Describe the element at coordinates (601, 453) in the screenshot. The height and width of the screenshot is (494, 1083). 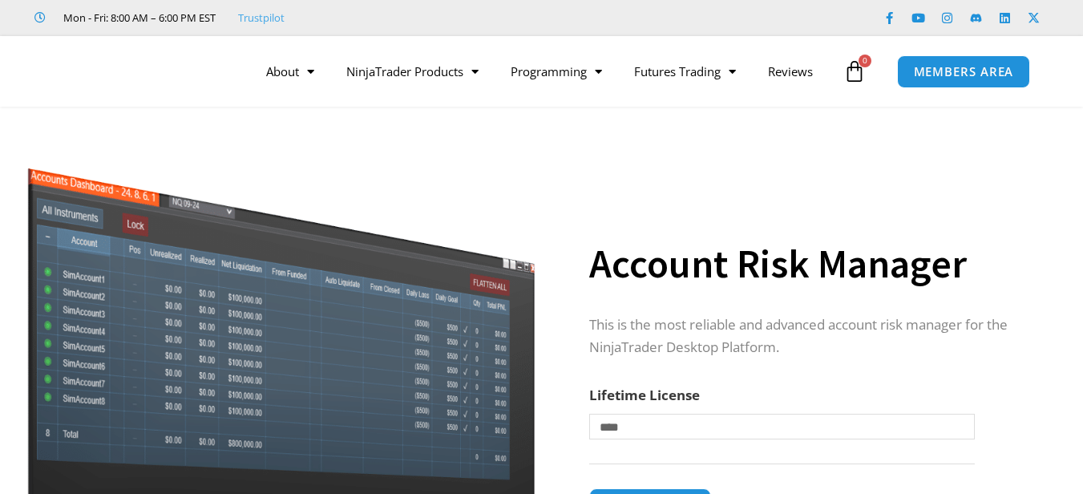
I see `a: Clear options` at that location.